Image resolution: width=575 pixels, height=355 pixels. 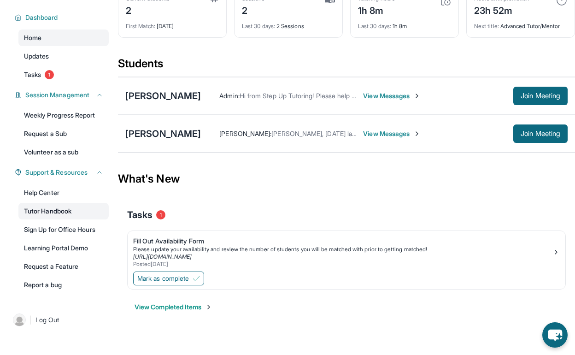 I want to click on span: Dashboard, so click(x=41, y=17).